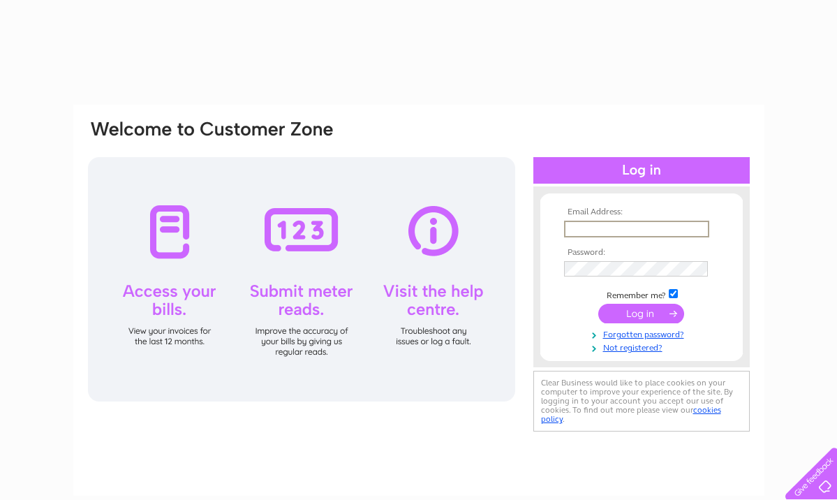 Image resolution: width=837 pixels, height=500 pixels. Describe the element at coordinates (642, 294) in the screenshot. I see `td: Remember me?` at that location.